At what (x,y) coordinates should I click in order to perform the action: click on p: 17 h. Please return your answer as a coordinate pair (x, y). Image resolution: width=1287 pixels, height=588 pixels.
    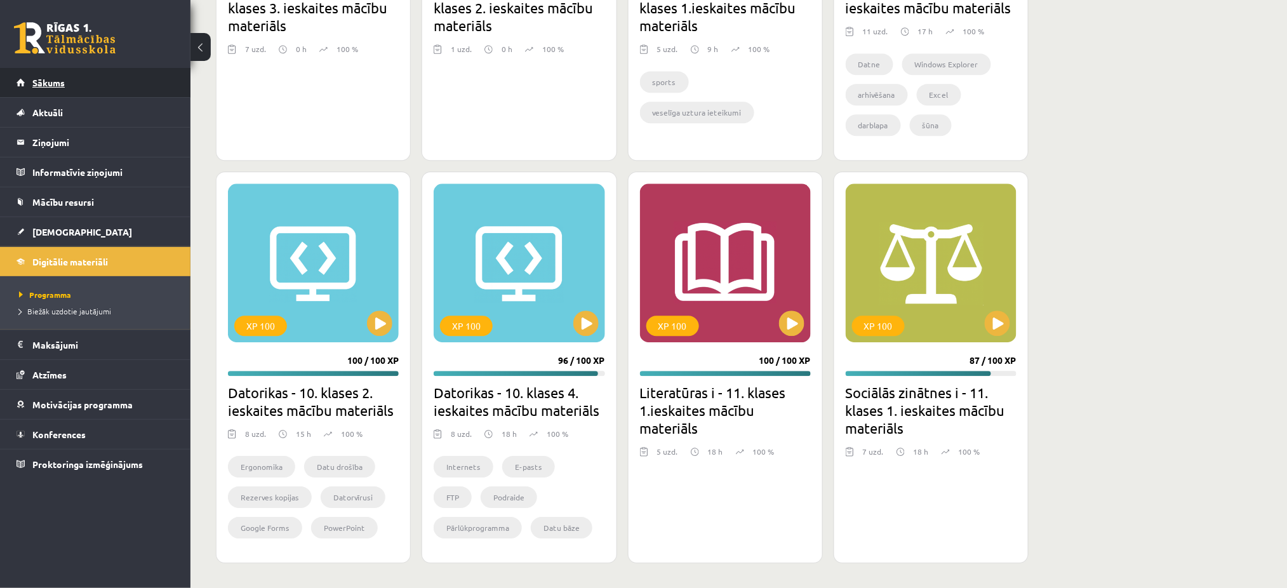
    Looking at the image, I should click on (926, 31).